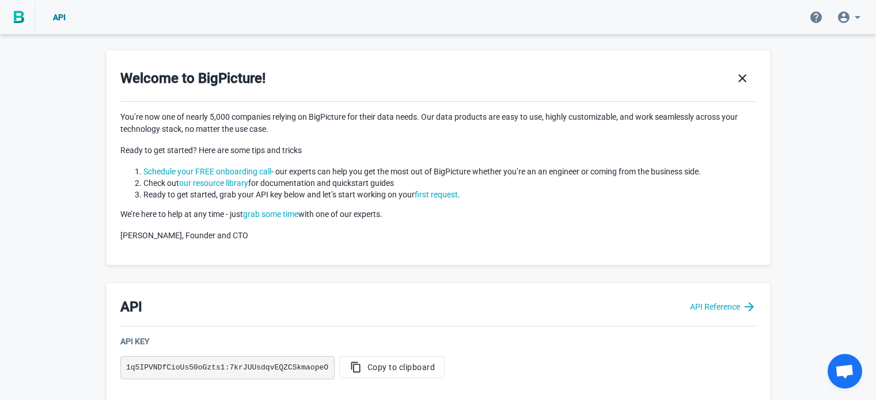 This screenshot has height=400, width=876. What do you see at coordinates (723, 307) in the screenshot?
I see `a: API Reference` at bounding box center [723, 307].